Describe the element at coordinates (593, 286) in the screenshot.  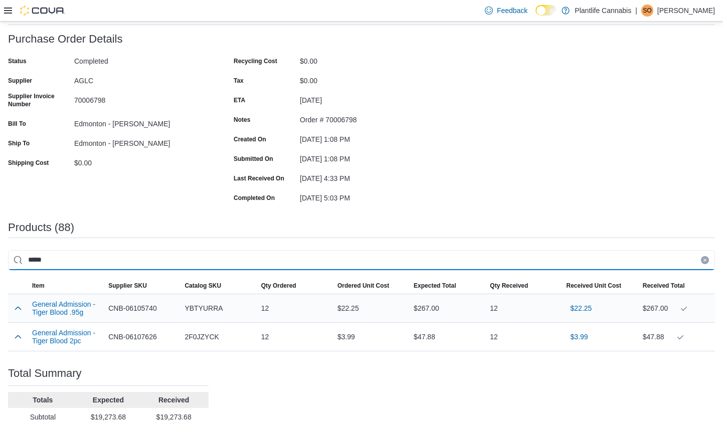
I see `span: Received Unit Cost` at that location.